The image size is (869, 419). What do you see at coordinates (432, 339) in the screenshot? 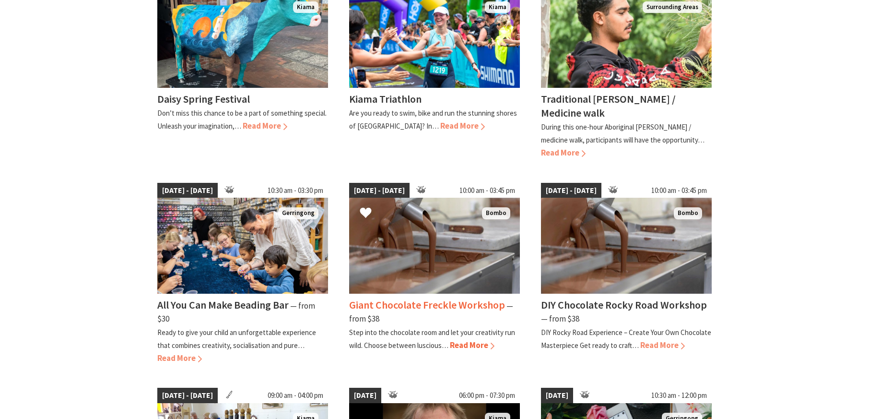
I see `p: Step into the chocolate room and let your creativity run wild. Choose between luscious…` at bounding box center [432, 339].